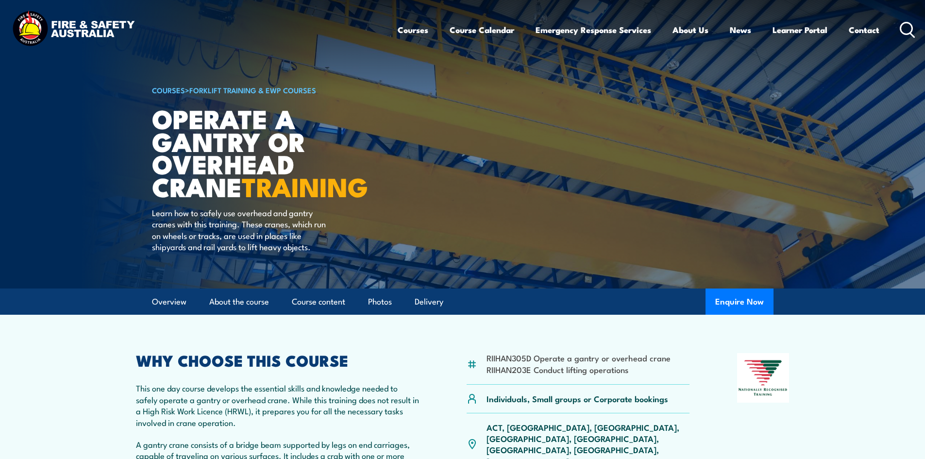  I want to click on a: Overview, so click(169, 301).